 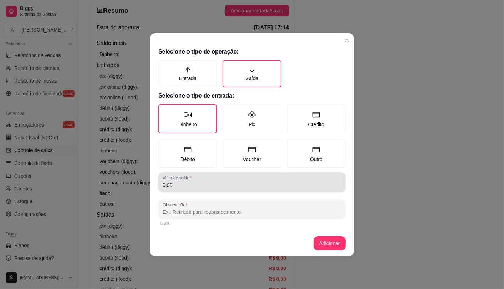 I want to click on label: Outro, so click(x=316, y=153).